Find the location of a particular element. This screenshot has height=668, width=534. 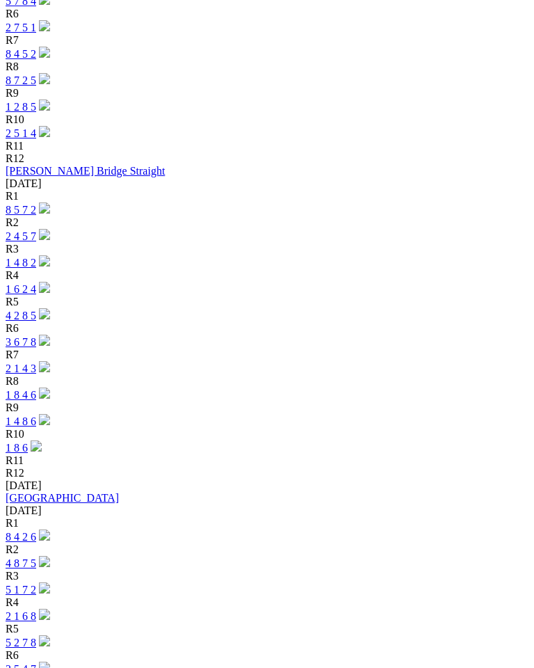

a: 1 8 4 6 is located at coordinates (21, 394).